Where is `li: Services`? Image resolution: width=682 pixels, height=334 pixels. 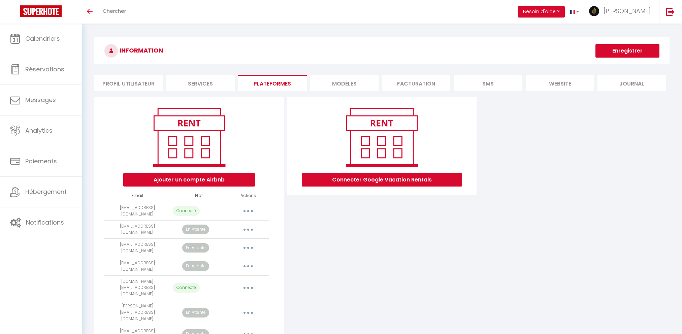
li: Services is located at coordinates (201, 83).